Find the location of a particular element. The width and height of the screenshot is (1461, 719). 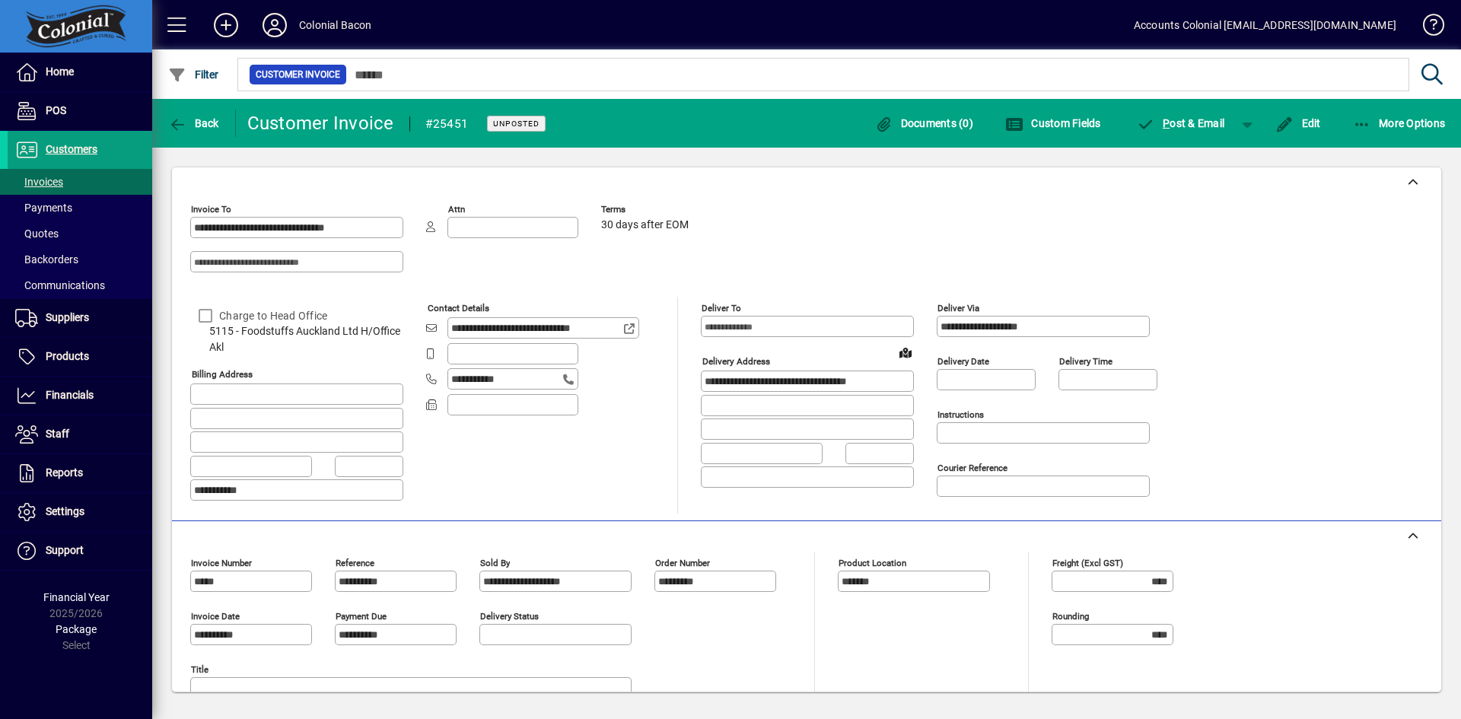

button: More Options is located at coordinates (1399, 123).